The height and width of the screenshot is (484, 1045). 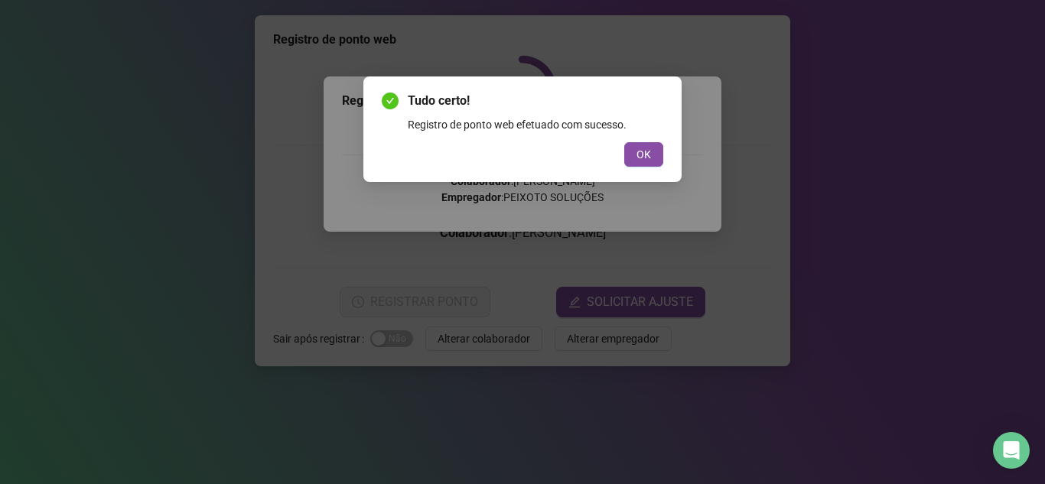 I want to click on span: check-circle, so click(x=390, y=101).